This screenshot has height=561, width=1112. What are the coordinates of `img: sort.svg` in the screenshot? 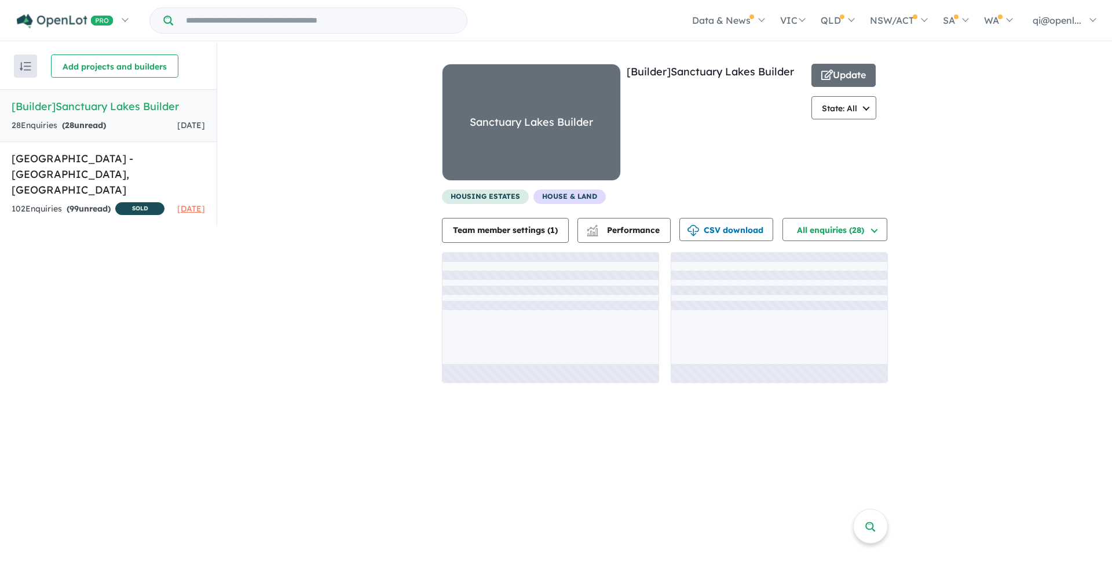 It's located at (25, 66).